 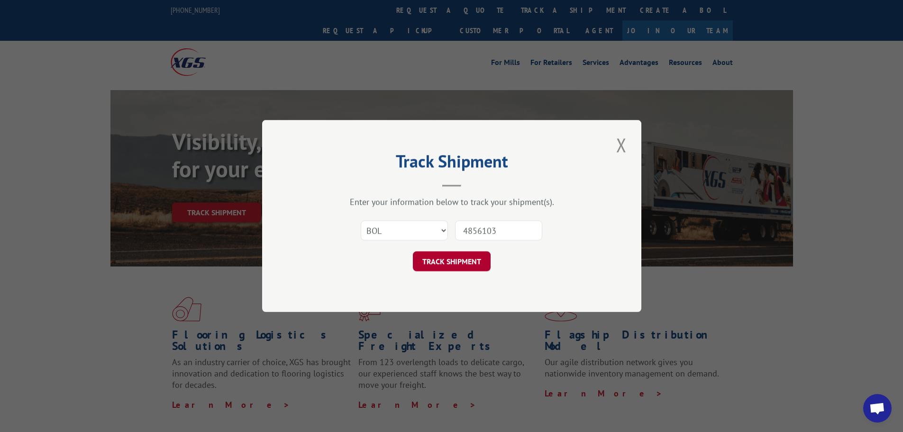 What do you see at coordinates (452, 163) in the screenshot?
I see `h2: Track Shipment` at bounding box center [452, 163].